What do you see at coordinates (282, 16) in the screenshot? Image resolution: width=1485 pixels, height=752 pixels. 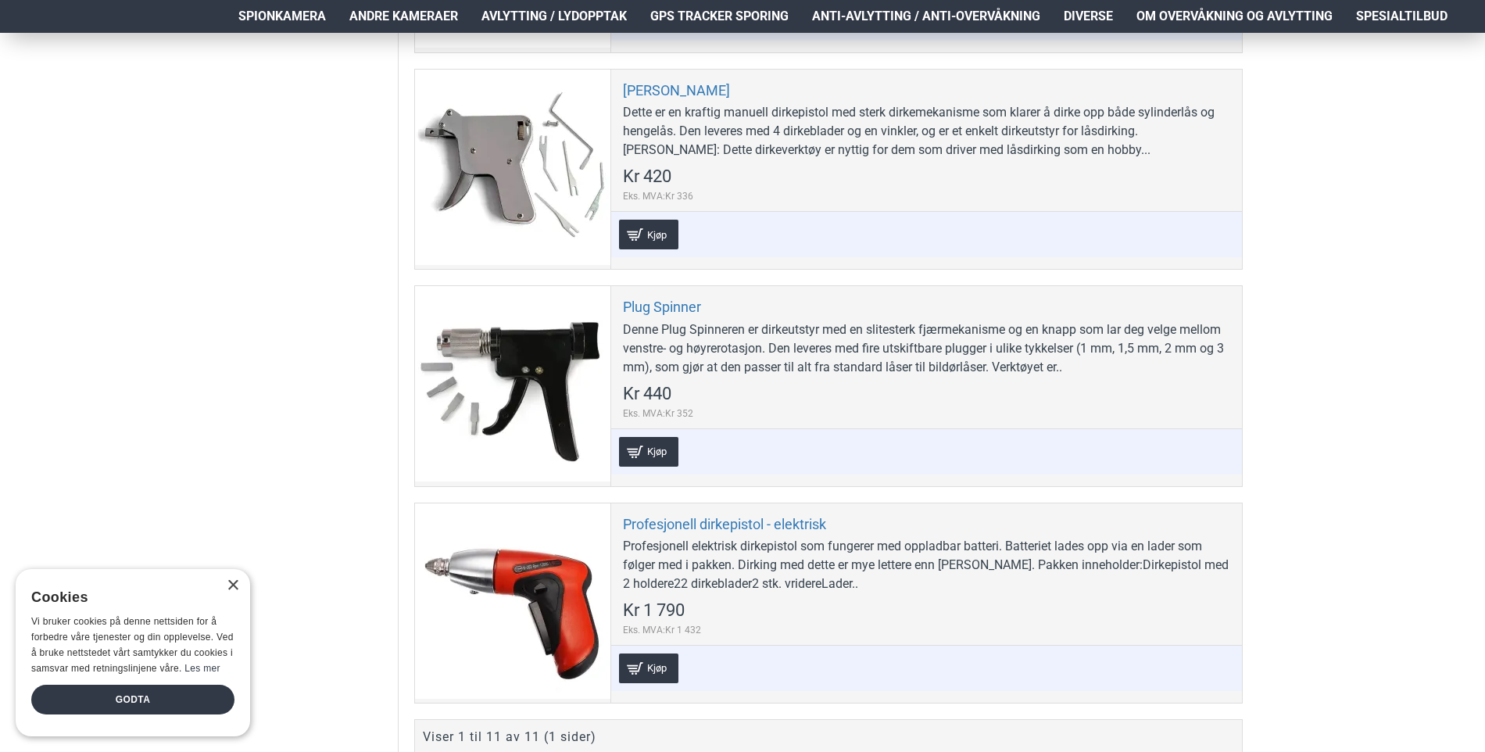 I see `span: Spionkamera` at bounding box center [282, 16].